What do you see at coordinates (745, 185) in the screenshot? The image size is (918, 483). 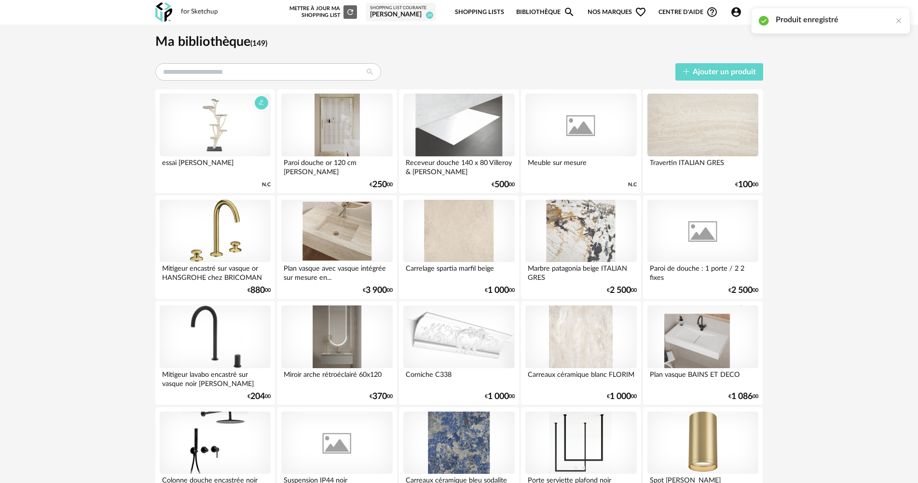 I see `span: 100` at bounding box center [745, 185].